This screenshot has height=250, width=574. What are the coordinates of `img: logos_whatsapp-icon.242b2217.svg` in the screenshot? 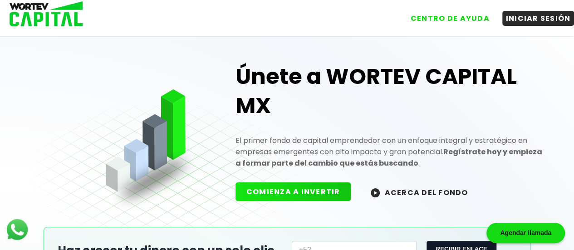 It's located at (17, 229).